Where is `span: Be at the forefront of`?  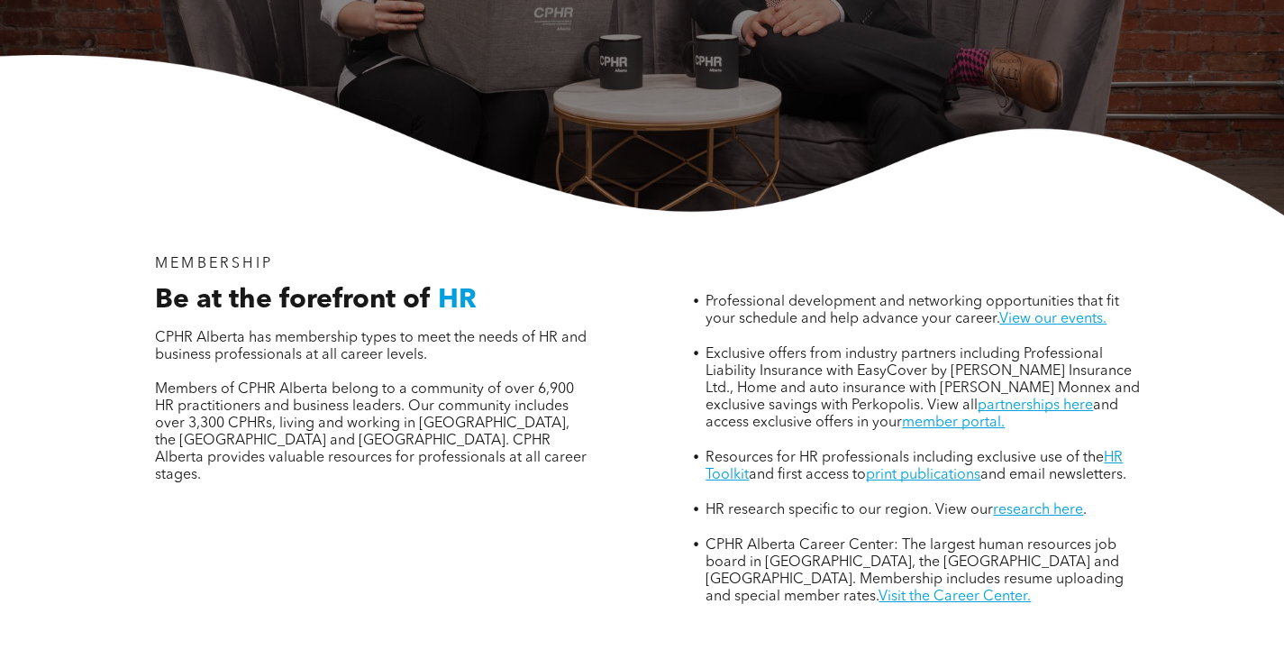
span: Be at the forefront of is located at coordinates (293, 300).